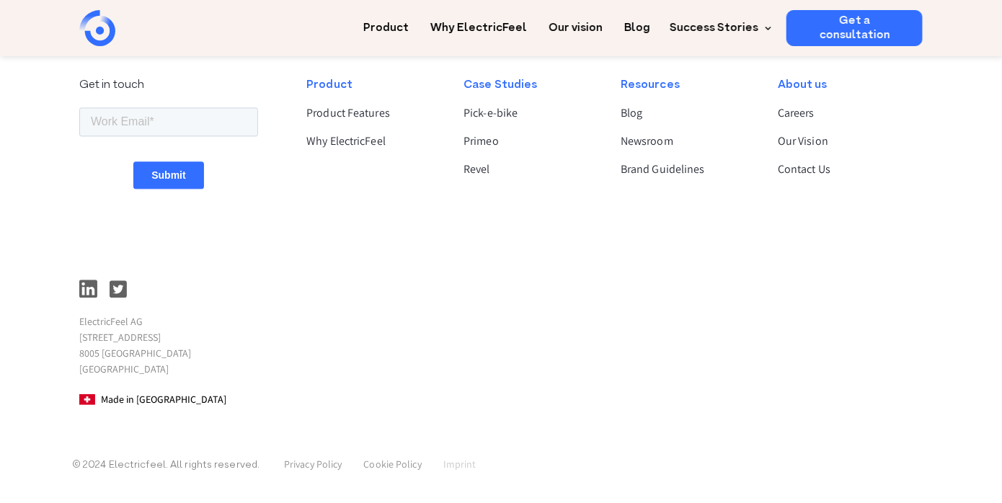  I want to click on a: Brand Guidelines, so click(687, 169).